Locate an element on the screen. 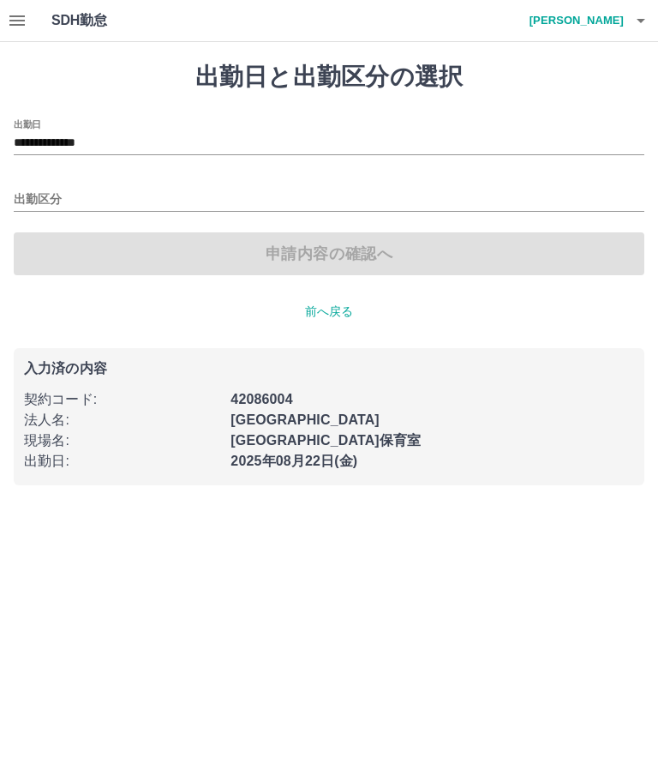  p: 入力済の内容 is located at coordinates (329, 369).